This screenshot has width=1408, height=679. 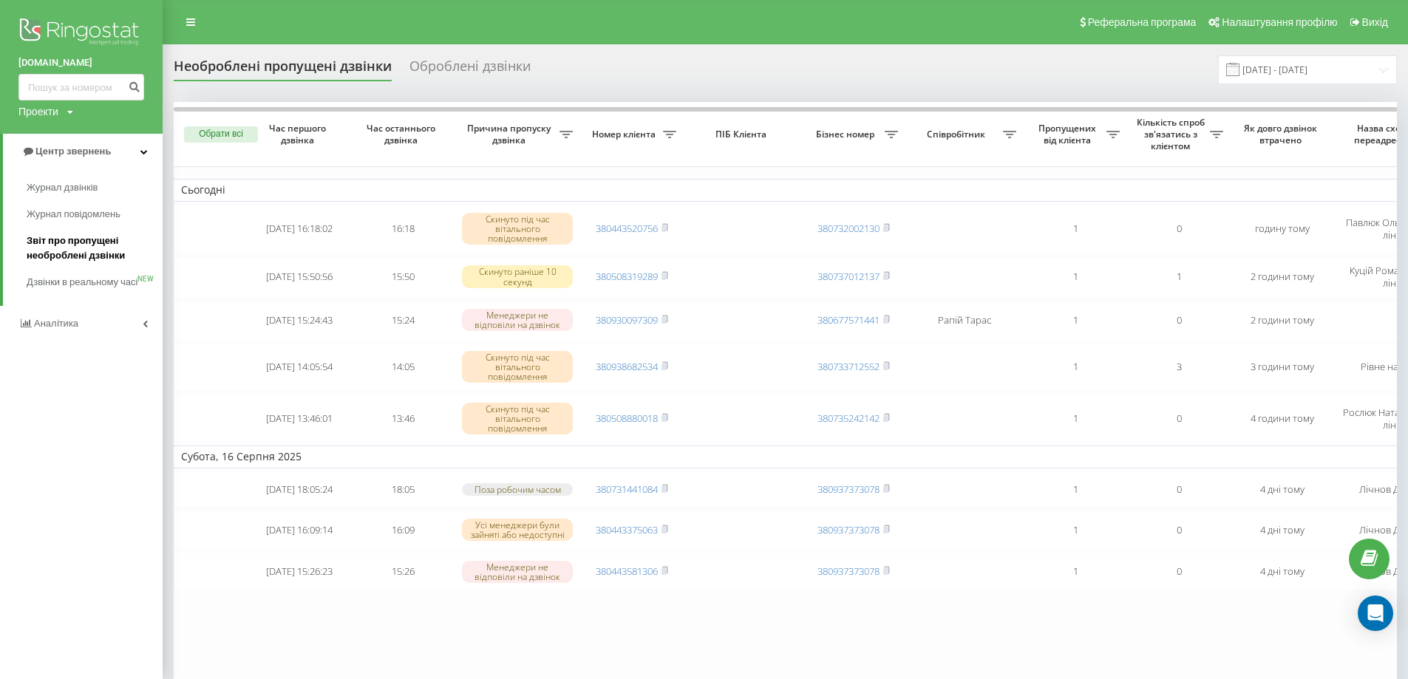 I want to click on span: Дзвінки в реальному часі, so click(x=82, y=282).